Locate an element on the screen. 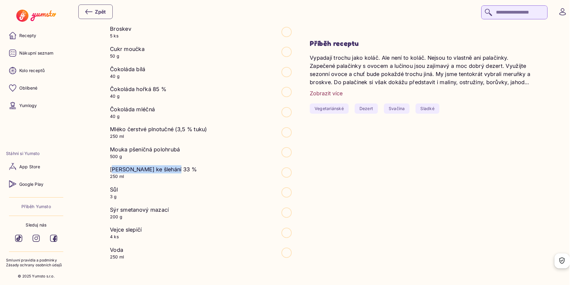  p: Čokoláda hořká 85 % is located at coordinates (138, 89).